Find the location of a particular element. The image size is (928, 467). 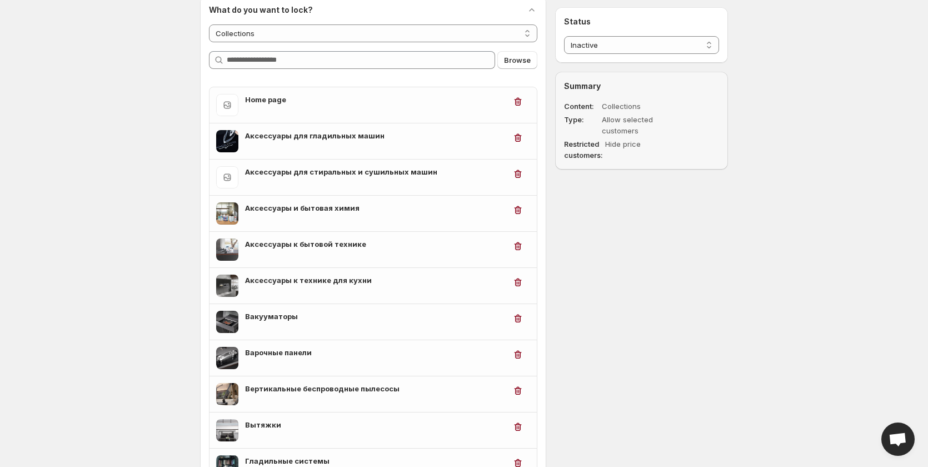

dt: Content : is located at coordinates (582, 106).